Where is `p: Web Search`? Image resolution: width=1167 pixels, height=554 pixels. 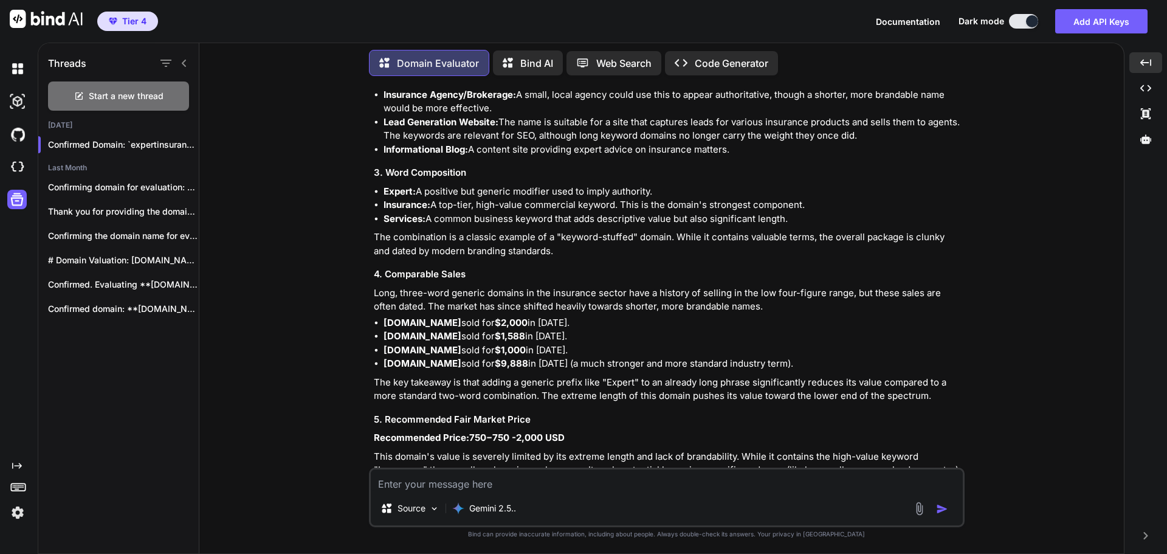 p: Web Search is located at coordinates (624, 63).